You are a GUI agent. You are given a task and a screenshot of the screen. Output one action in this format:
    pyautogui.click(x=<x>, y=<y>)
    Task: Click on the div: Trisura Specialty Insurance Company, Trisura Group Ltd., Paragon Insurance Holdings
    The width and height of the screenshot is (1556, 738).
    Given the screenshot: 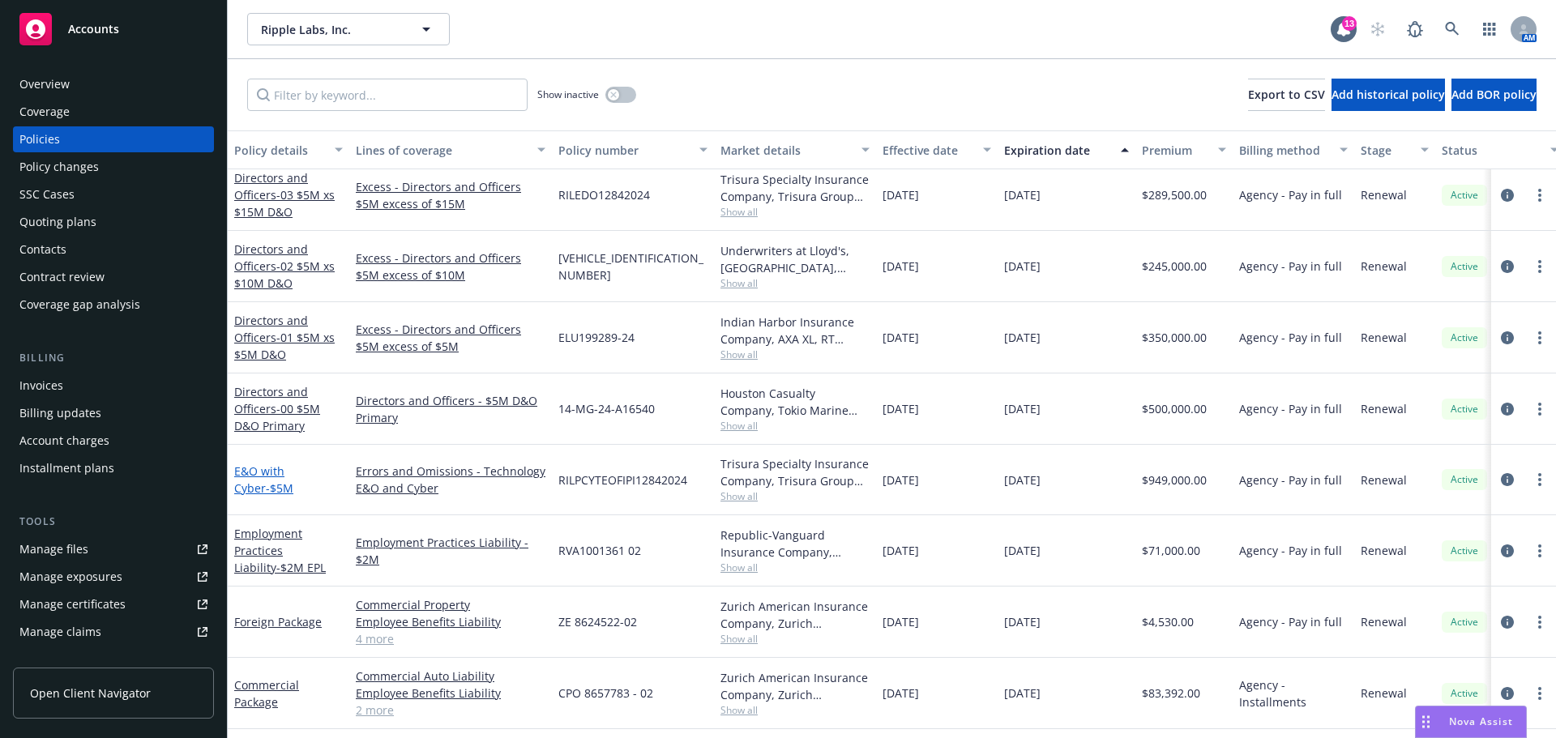 What is the action you would take?
    pyautogui.click(x=795, y=188)
    